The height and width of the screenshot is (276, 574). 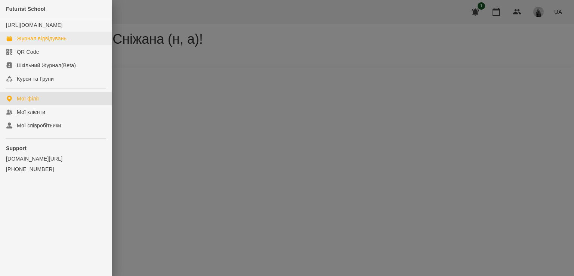 What do you see at coordinates (28, 52) in the screenshot?
I see `div: QR Code` at bounding box center [28, 52].